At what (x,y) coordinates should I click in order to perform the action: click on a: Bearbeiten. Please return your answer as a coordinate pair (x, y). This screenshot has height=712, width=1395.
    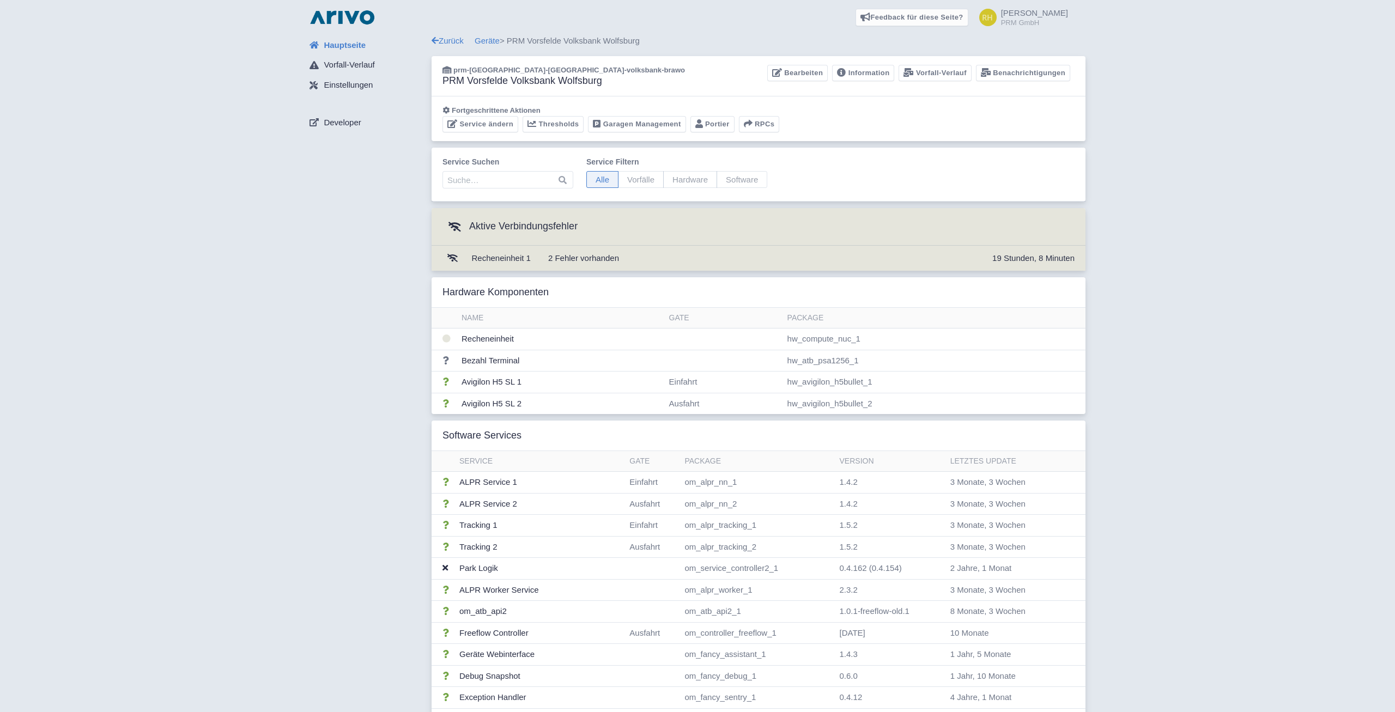
    Looking at the image, I should click on (797, 73).